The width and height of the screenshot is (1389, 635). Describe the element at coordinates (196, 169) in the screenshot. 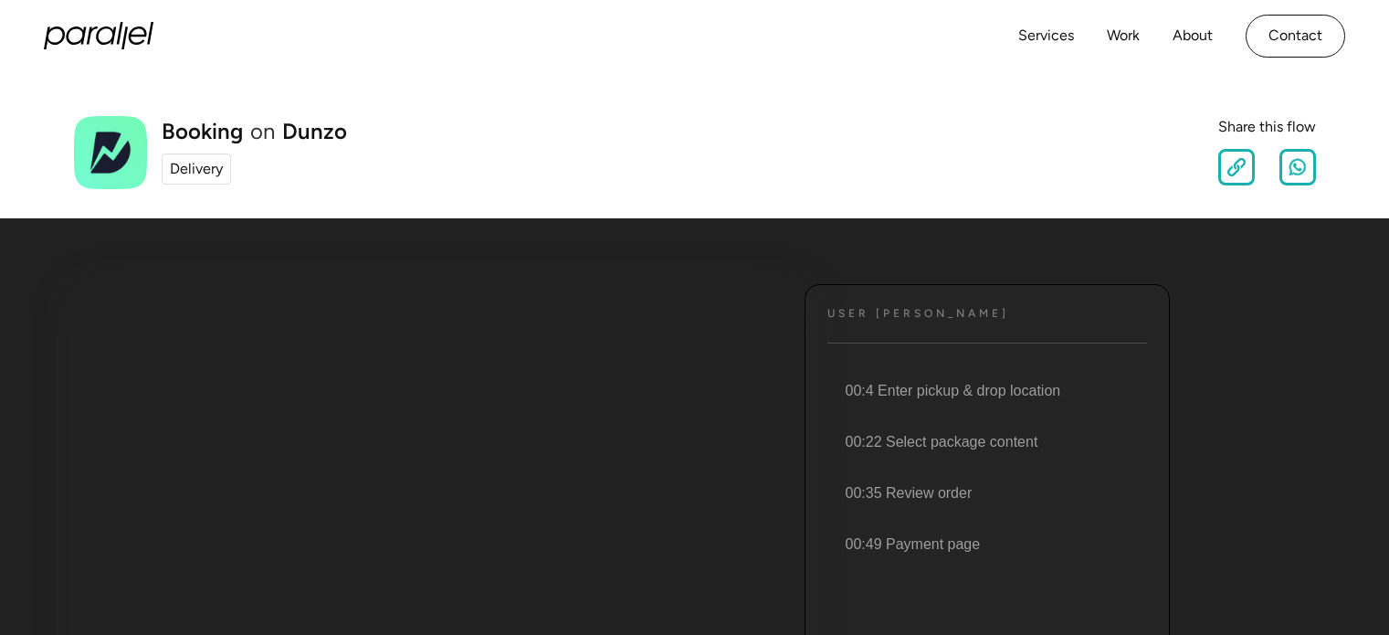

I see `div: Delivery` at that location.